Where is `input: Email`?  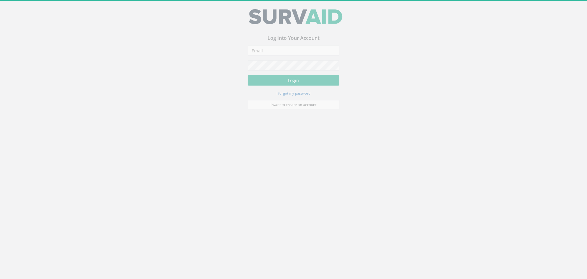 input: Email is located at coordinates (294, 54).